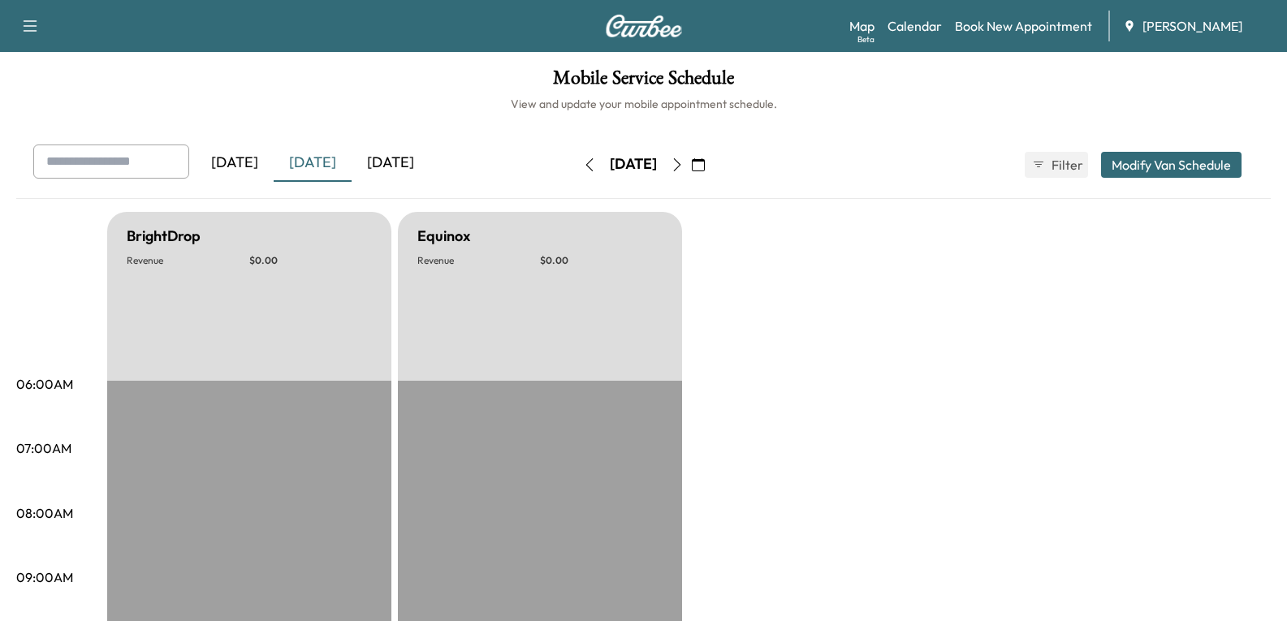 The image size is (1287, 621). I want to click on a: Book New Appointment, so click(1023, 26).